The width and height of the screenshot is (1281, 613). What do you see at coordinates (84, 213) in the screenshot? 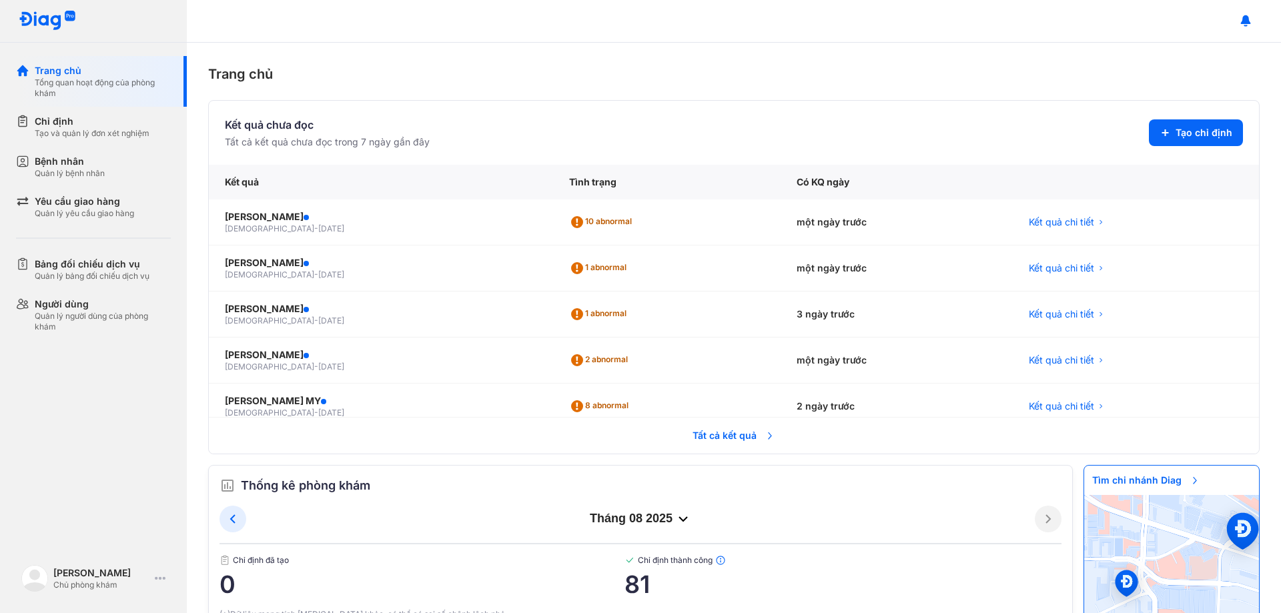
I see `div: Quản lý yêu cầu giao hàng` at bounding box center [84, 213].